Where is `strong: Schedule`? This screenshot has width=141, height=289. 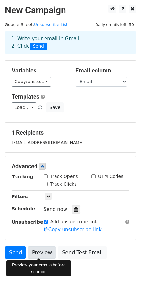
strong: Schedule is located at coordinates (23, 209).